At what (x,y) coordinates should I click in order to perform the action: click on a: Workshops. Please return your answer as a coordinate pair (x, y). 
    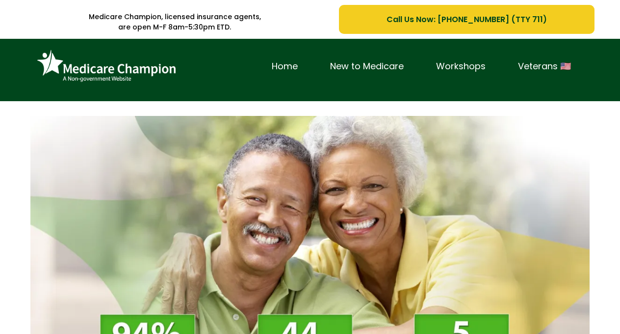
    Looking at the image, I should click on (461, 66).